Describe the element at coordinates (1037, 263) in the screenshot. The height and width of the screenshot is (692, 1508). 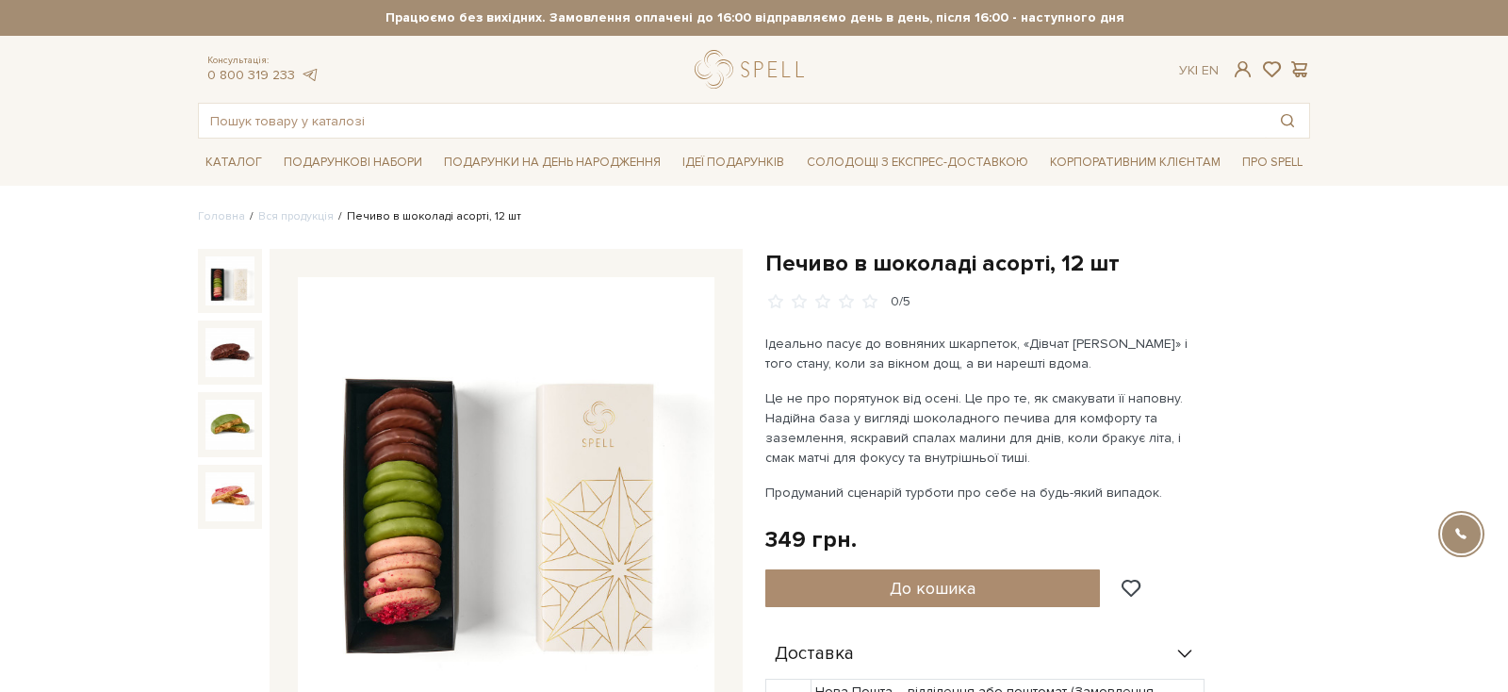
I see `h1: Печиво в шоколаді асорті, 12 шт` at that location.